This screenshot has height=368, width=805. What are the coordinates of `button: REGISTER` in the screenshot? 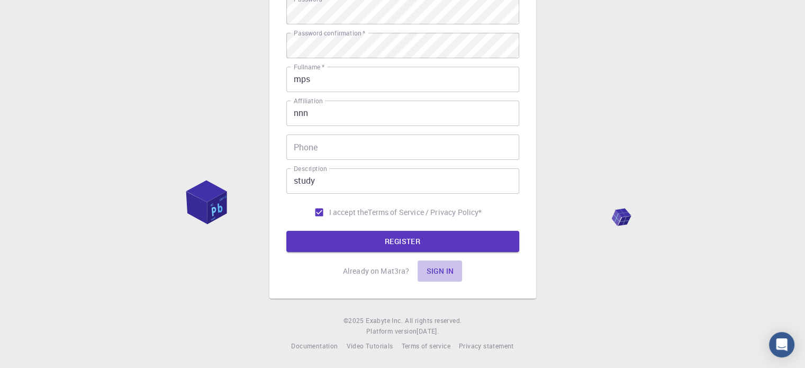 It's located at (403, 241).